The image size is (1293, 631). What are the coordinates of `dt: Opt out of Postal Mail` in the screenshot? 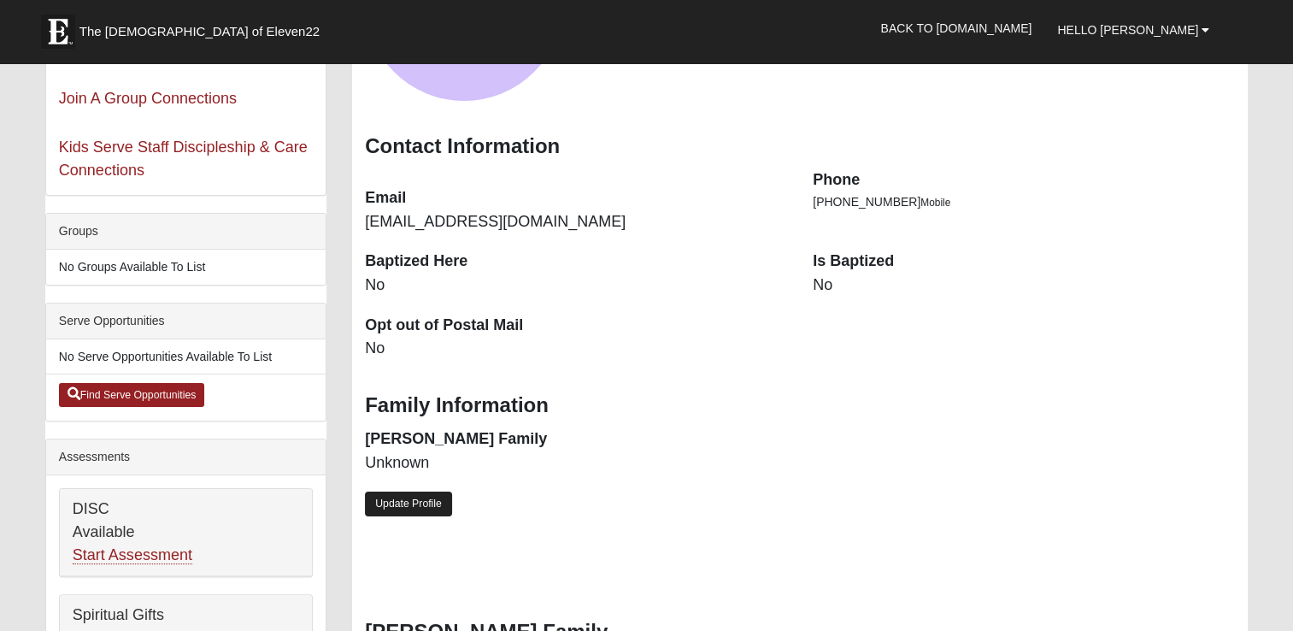 It's located at (576, 326).